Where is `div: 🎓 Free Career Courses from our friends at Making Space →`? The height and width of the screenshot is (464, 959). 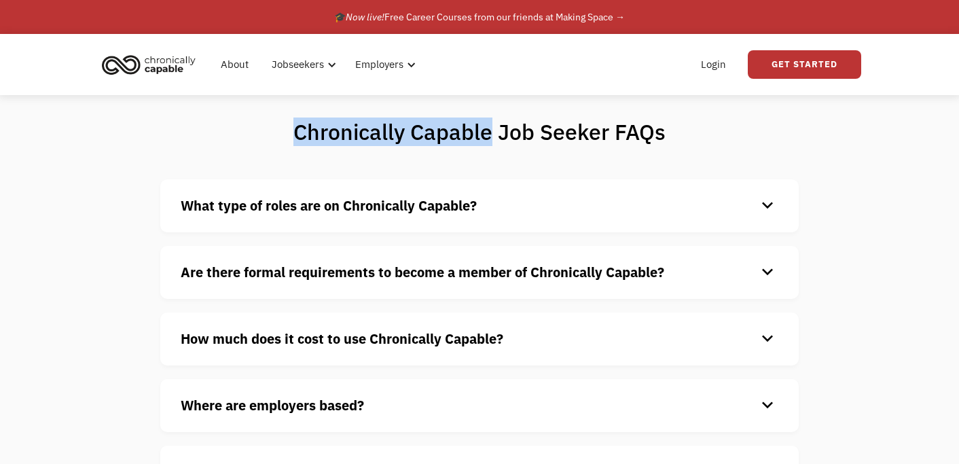 div: 🎓 Free Career Courses from our friends at Making Space → is located at coordinates (480, 17).